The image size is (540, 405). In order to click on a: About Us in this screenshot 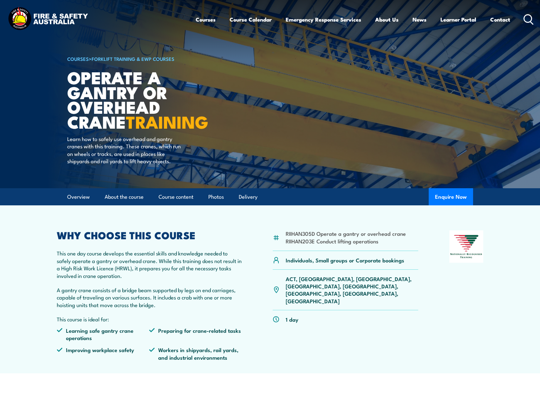, I will do `click(387, 19)`.